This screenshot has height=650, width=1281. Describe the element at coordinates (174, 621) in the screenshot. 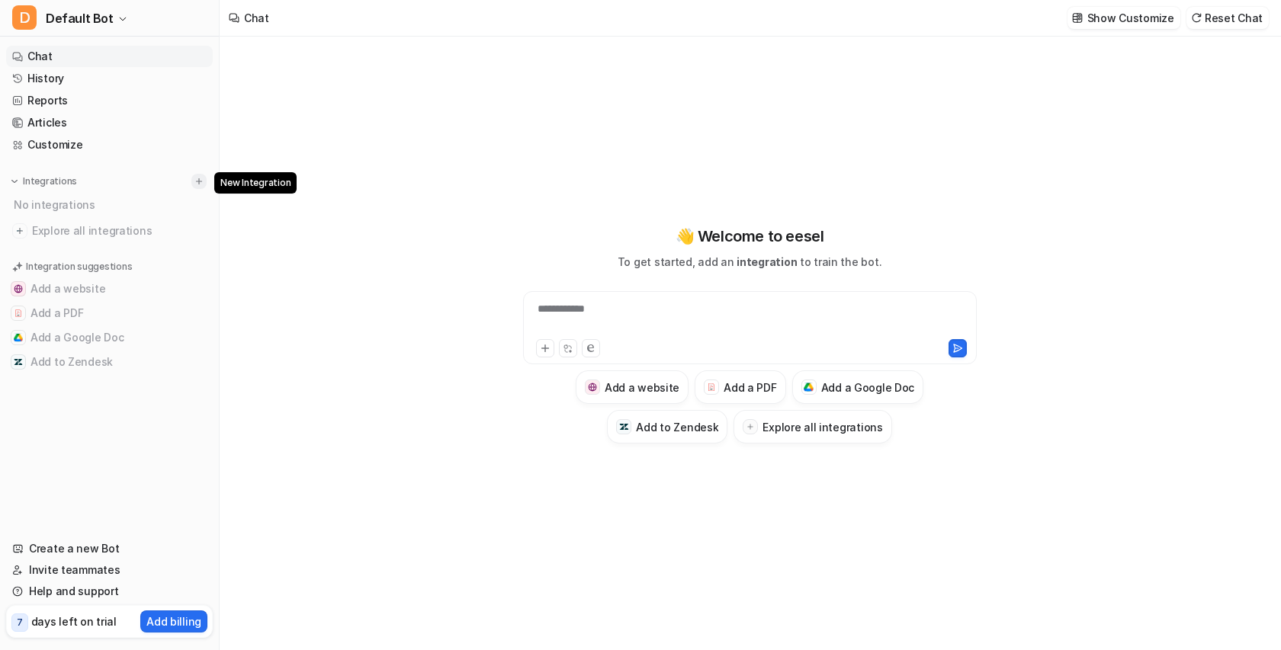

I see `p: Add billing` at that location.